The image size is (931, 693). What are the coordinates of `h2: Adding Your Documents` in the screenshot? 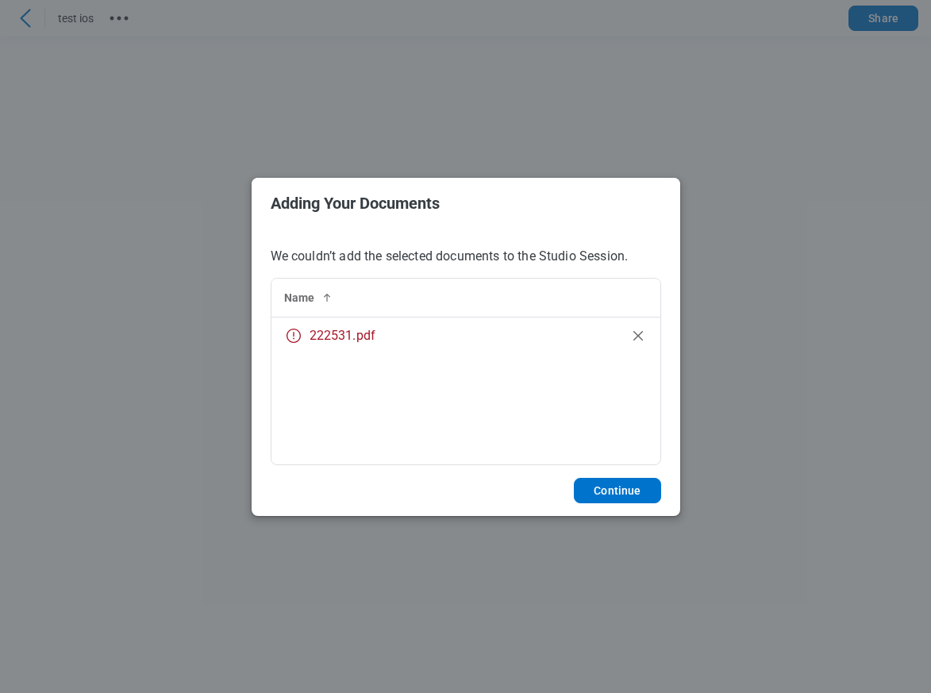 It's located at (466, 203).